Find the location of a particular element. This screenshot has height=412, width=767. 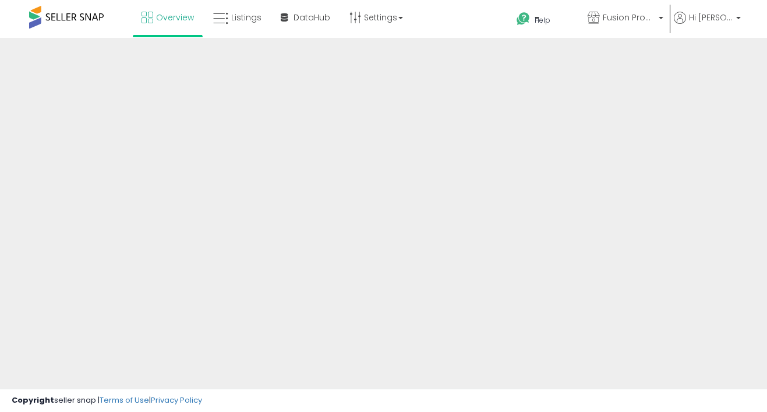

strong: Copyright is located at coordinates (33, 400).